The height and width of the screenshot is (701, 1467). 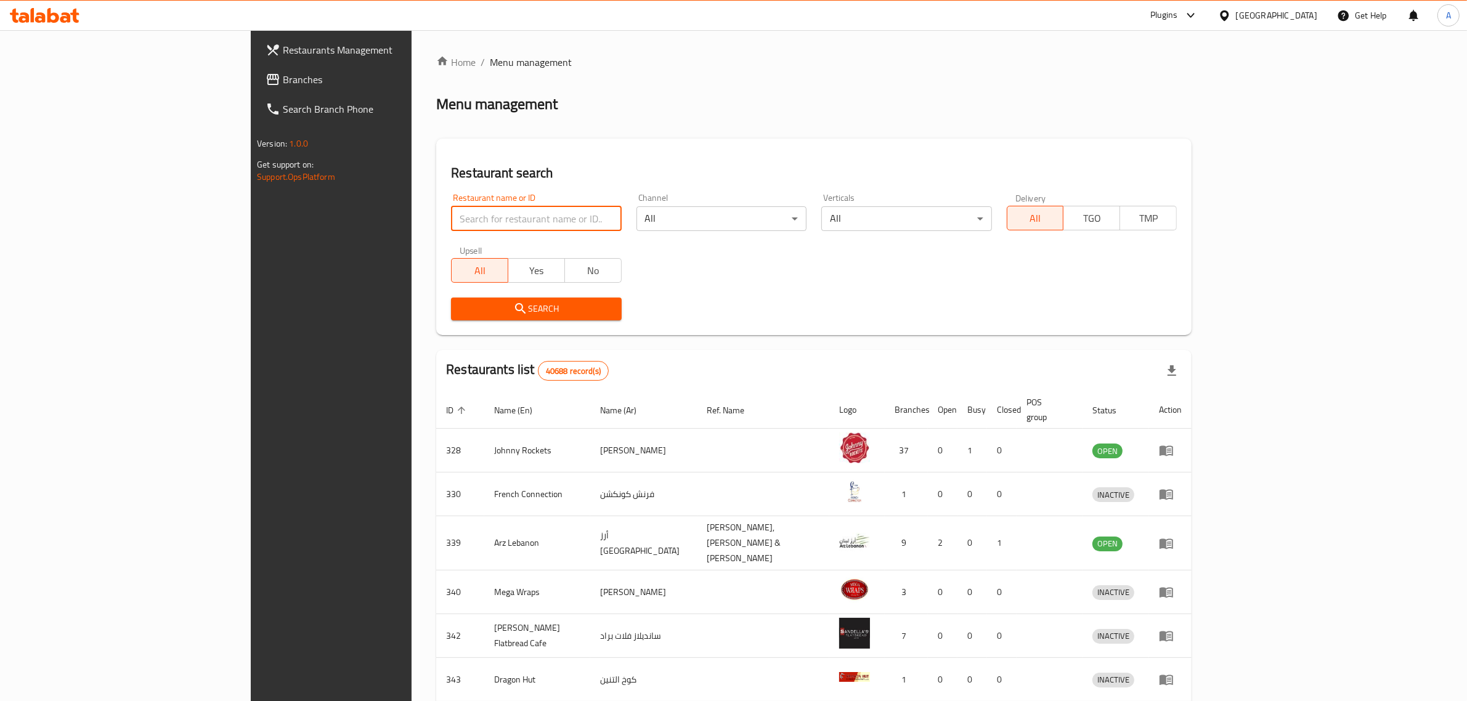 I want to click on h2: Restaurants list, so click(x=527, y=370).